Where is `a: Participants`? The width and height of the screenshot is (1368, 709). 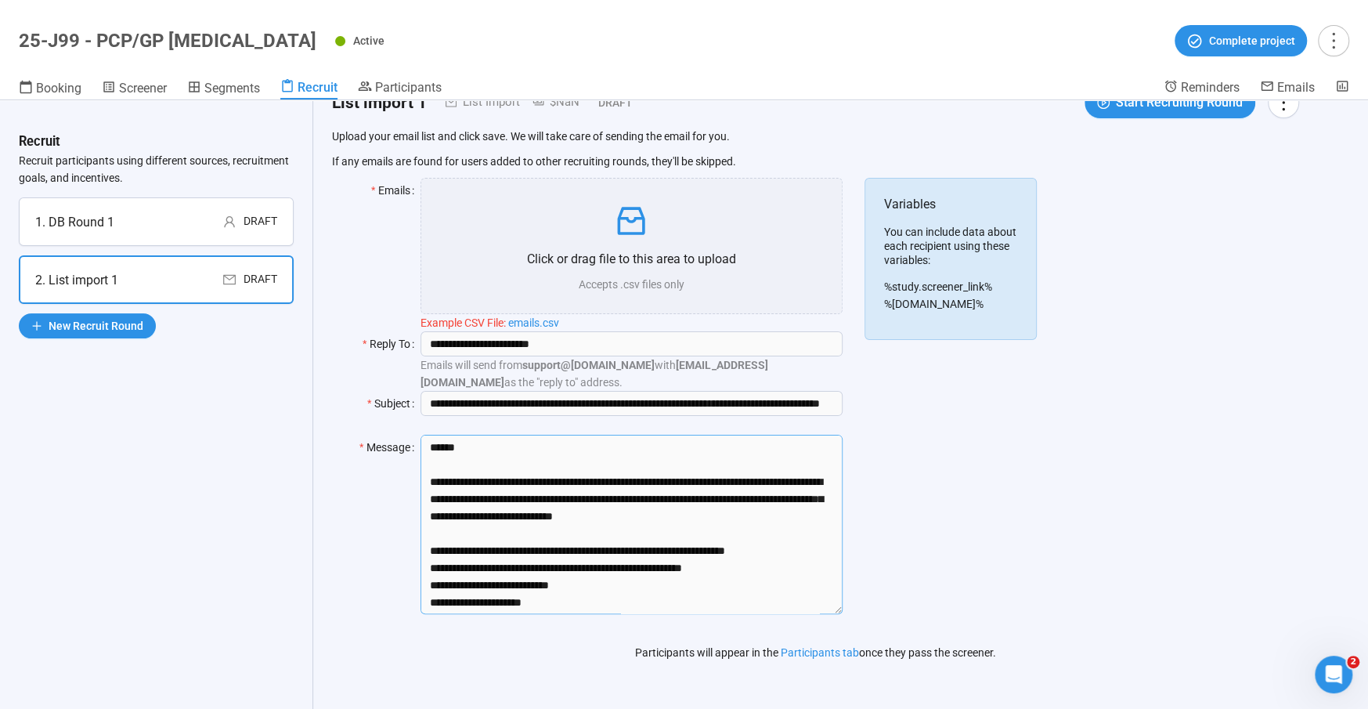 a: Participants is located at coordinates (399, 88).